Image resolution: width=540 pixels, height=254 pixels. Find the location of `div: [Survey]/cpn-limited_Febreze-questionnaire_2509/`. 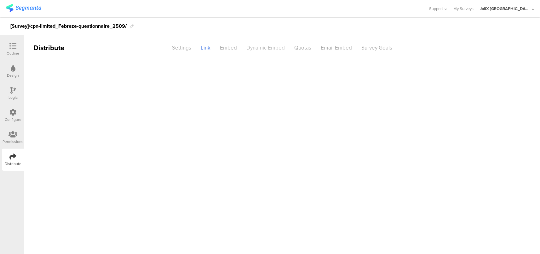

div: [Survey]/cpn-limited_Febreze-questionnaire_2509/ is located at coordinates (68, 26).